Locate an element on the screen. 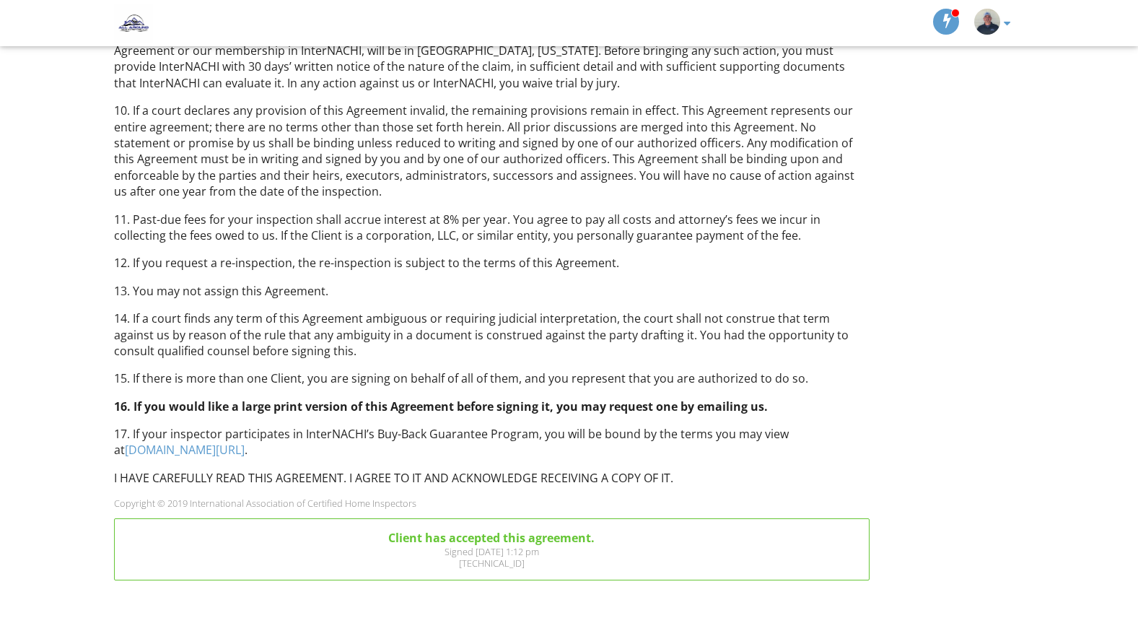  p: 11. Past-due fees for your inspection shall accrue interest at 8% per year. You agree to pay all ... is located at coordinates (491, 227).